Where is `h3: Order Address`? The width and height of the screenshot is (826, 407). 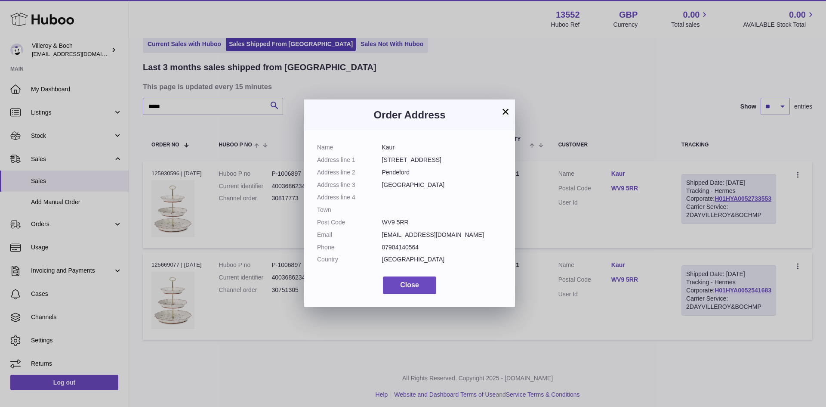
h3: Order Address is located at coordinates (410, 115).